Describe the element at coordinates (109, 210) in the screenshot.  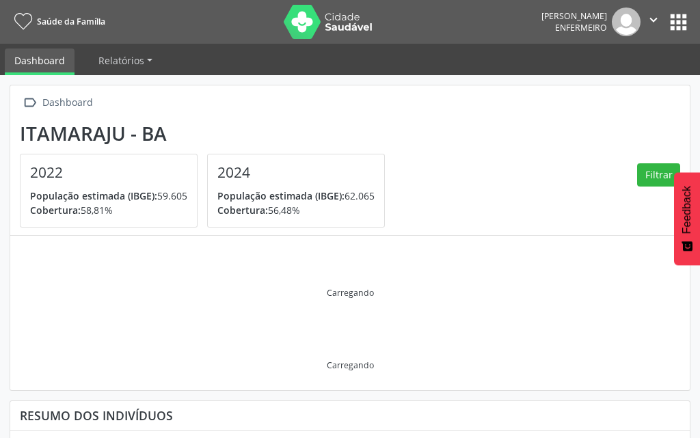
I see `p: 58,81%` at that location.